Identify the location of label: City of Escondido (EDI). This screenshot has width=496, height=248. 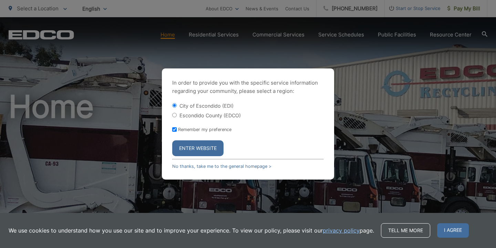
(206, 106).